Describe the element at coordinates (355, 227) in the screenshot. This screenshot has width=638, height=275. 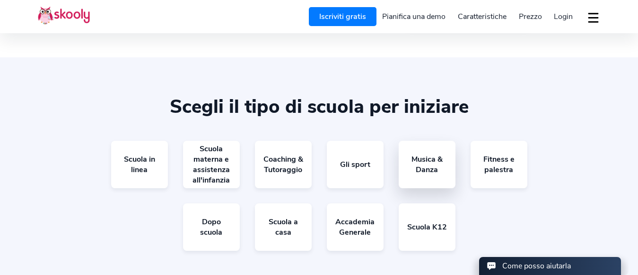
I see `a: Accademia Generale` at that location.